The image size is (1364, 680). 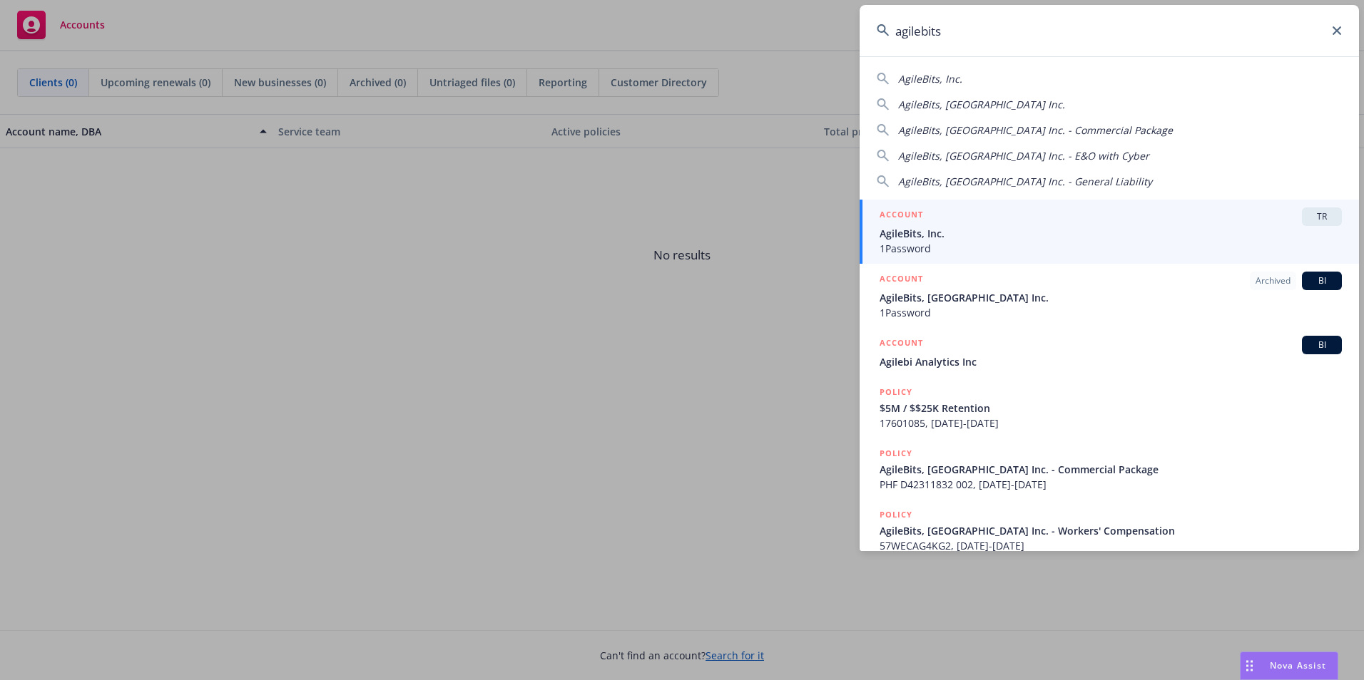 What do you see at coordinates (1109, 31) in the screenshot?
I see `input: Search...` at bounding box center [1109, 31].